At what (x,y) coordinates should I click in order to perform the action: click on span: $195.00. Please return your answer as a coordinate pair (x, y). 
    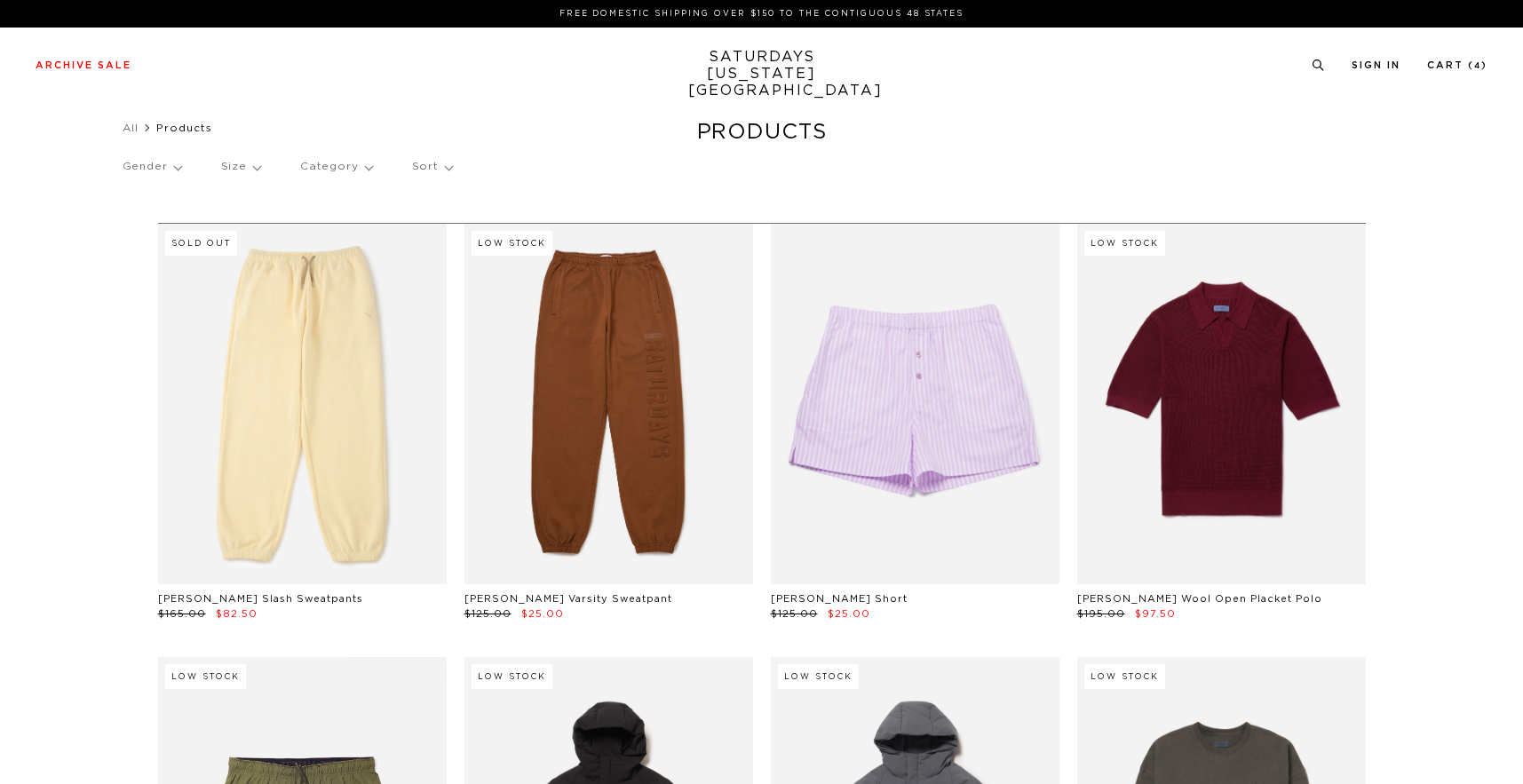
    Looking at the image, I should click on (1101, 614).